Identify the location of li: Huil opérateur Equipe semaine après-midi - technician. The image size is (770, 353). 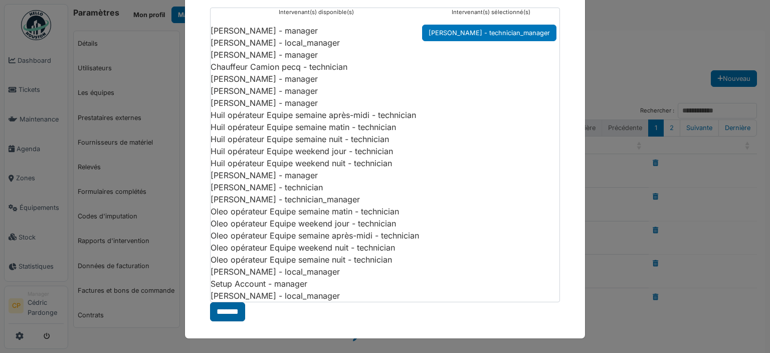
(316, 115).